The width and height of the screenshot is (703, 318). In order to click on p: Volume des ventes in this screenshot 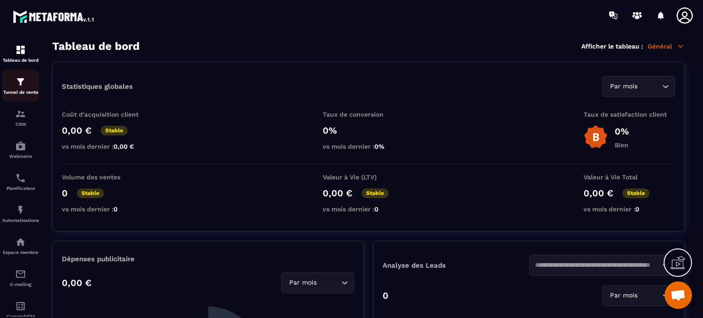, I will do `click(108, 177)`.